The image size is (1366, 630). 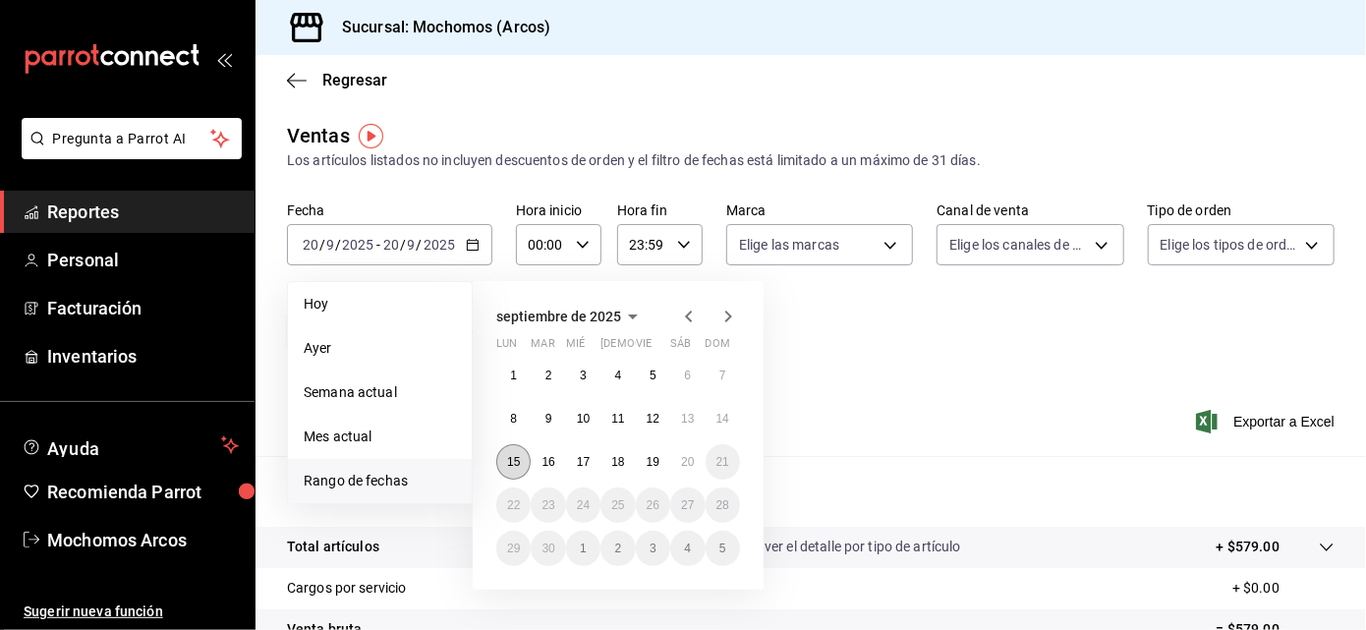 What do you see at coordinates (687, 505) in the screenshot?
I see `button: 27 de septiembre de 2025` at bounding box center [687, 505].